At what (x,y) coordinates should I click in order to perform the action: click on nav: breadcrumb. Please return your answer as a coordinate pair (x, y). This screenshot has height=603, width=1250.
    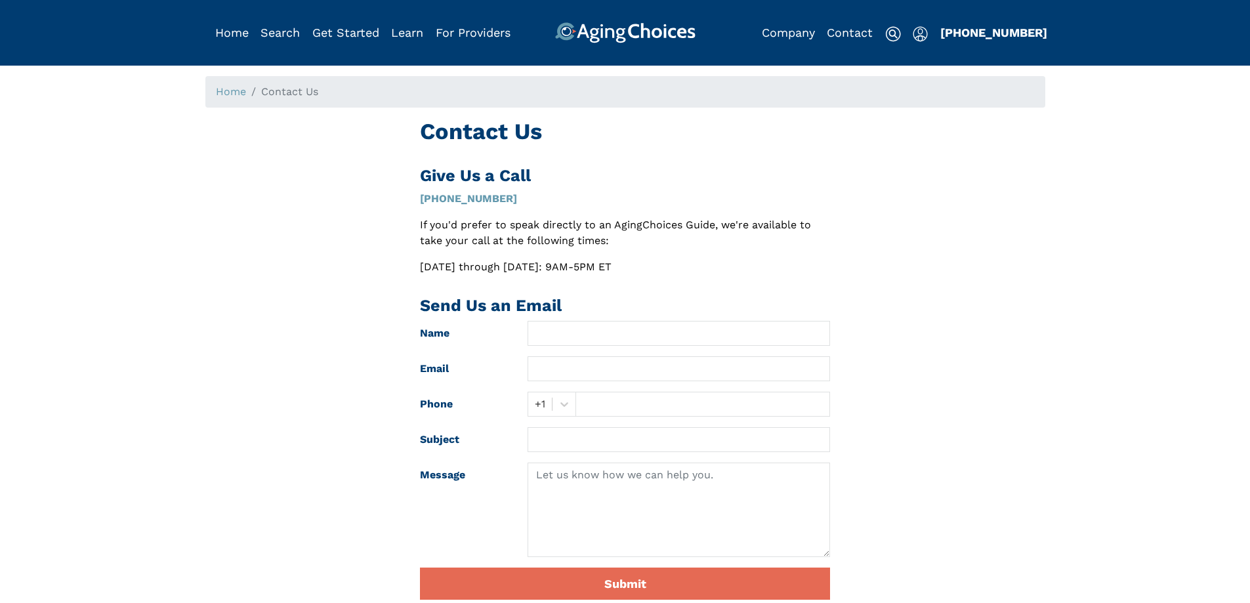
    Looking at the image, I should click on (625, 92).